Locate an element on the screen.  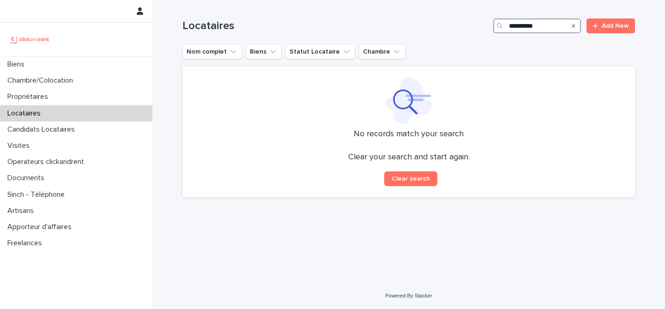
button: Statut Locataire is located at coordinates (320, 52).